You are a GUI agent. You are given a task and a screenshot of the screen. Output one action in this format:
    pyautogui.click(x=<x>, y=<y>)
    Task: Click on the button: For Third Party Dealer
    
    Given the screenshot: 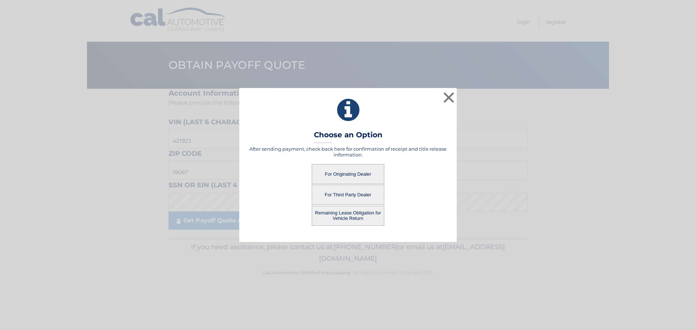 What is the action you would take?
    pyautogui.click(x=348, y=195)
    